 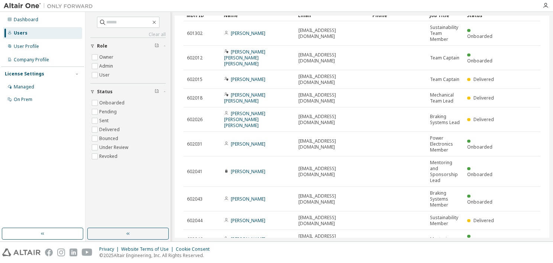 What do you see at coordinates (25, 74) in the screenshot?
I see `div: License Settings` at bounding box center [25, 74].